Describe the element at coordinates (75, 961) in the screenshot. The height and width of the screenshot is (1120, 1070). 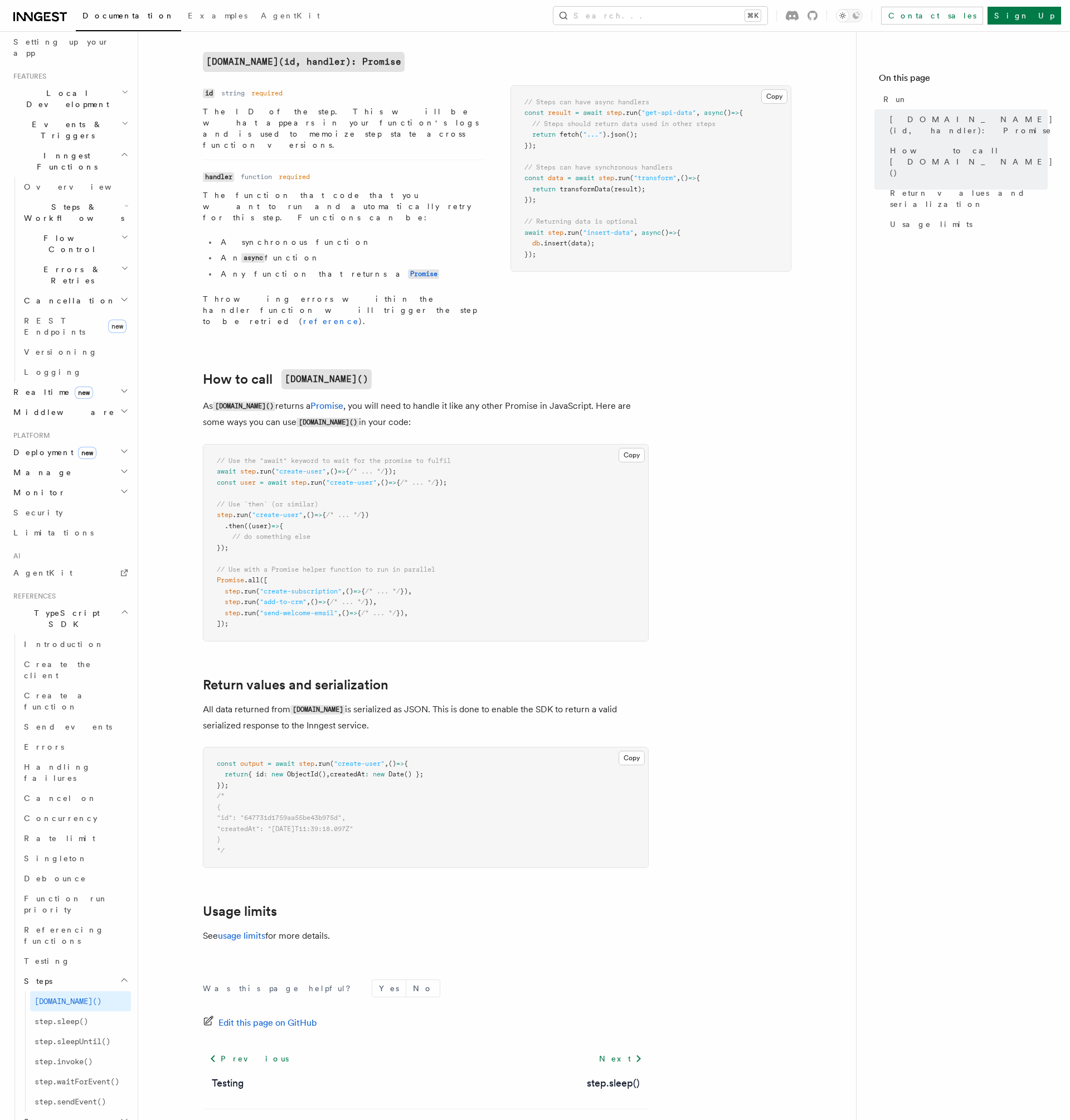
I see `a: Testing` at that location.